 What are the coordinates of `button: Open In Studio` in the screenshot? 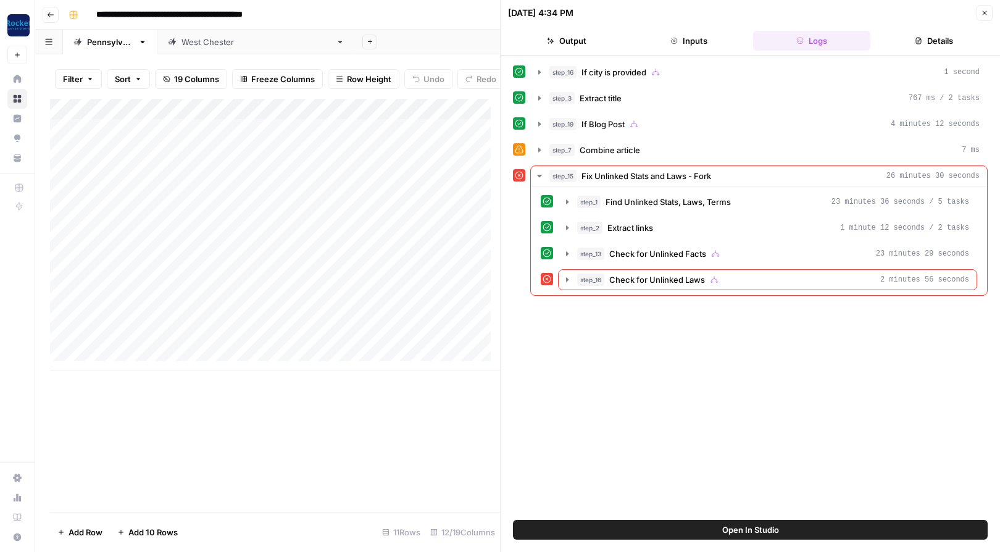 It's located at (750, 530).